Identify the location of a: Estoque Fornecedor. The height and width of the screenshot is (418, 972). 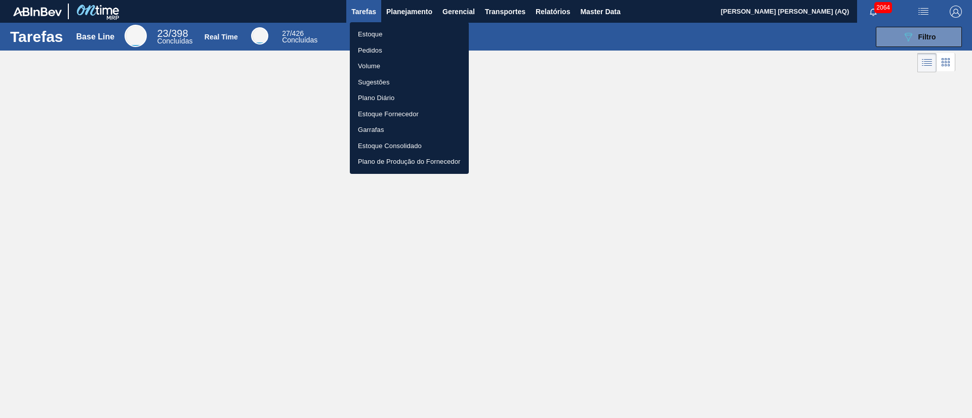
(409, 114).